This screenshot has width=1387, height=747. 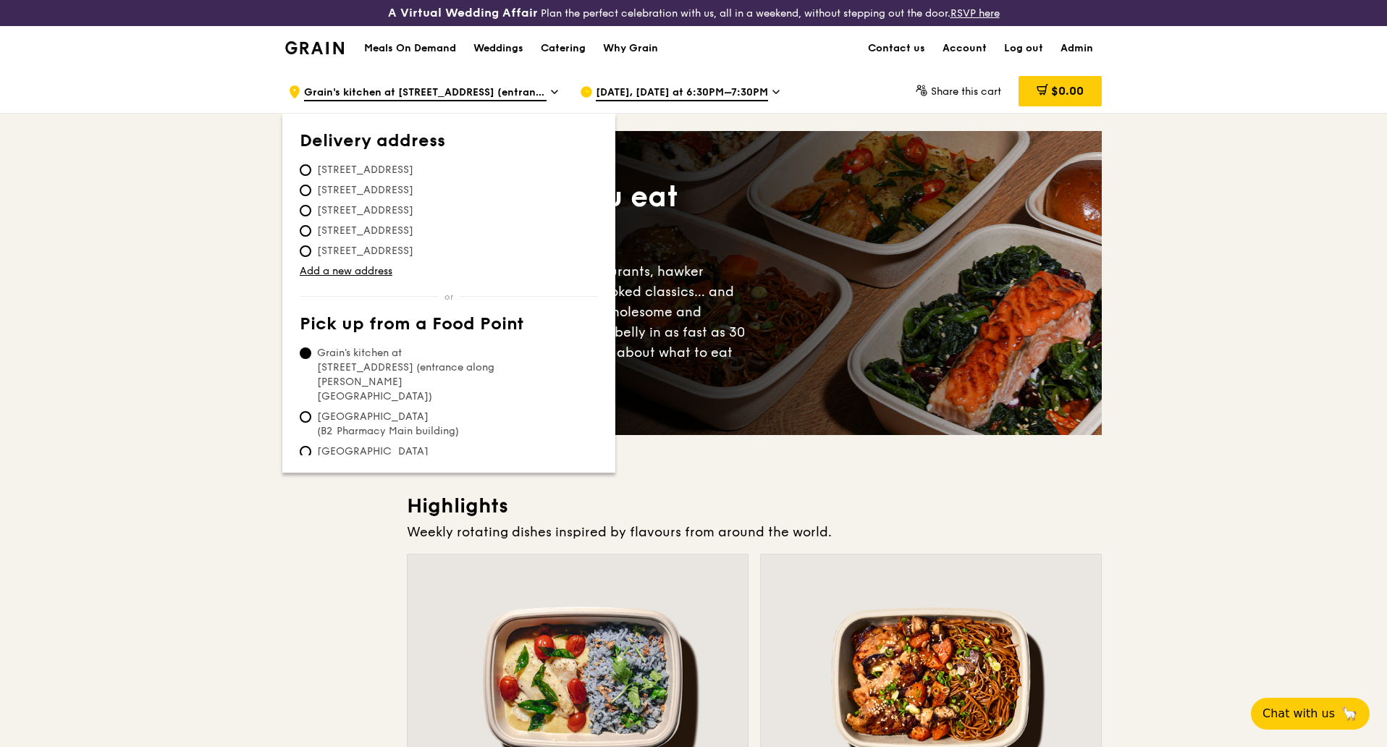 I want to click on button: Chat with us🦙, so click(x=1311, y=714).